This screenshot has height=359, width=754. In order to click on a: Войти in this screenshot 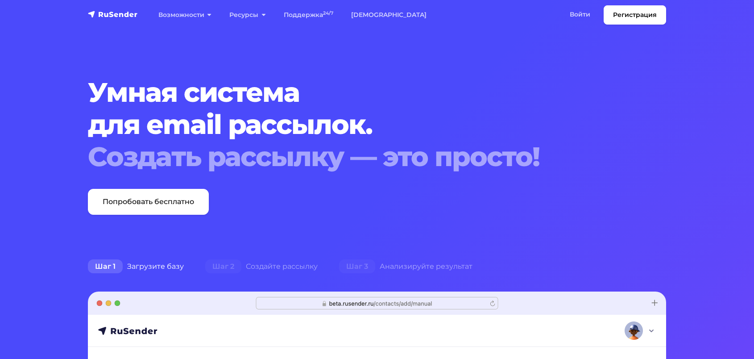, I will do `click(580, 14)`.